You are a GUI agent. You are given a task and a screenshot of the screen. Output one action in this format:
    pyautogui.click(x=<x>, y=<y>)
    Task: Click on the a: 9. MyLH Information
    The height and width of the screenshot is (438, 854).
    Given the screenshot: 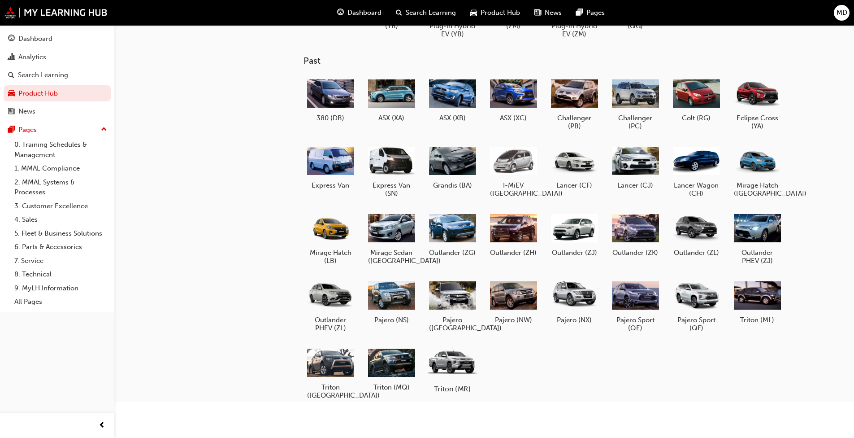 What is the action you would take?
    pyautogui.click(x=61, y=288)
    